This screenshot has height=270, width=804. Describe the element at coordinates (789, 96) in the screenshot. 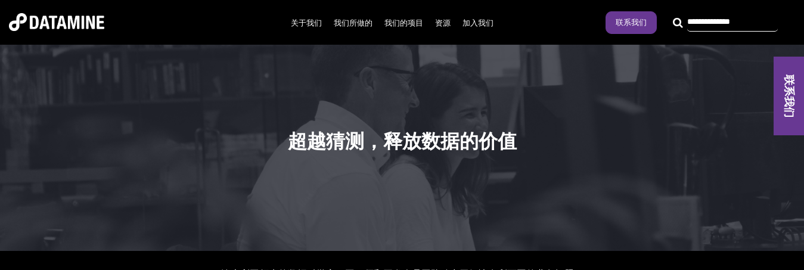

I see `a: 联系我们` at that location.